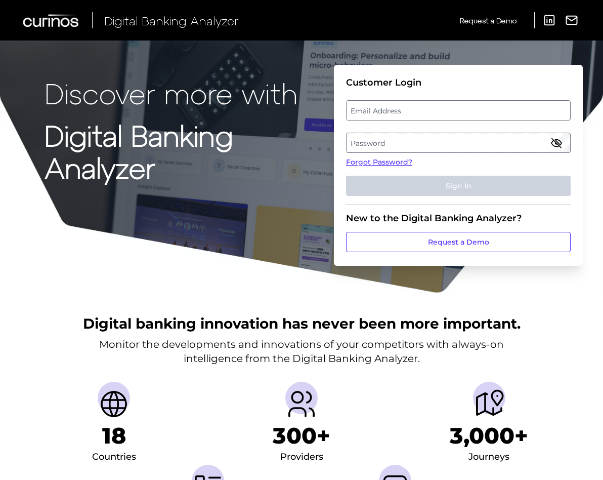  I want to click on span: Digital Banking Analyzer, so click(172, 20).